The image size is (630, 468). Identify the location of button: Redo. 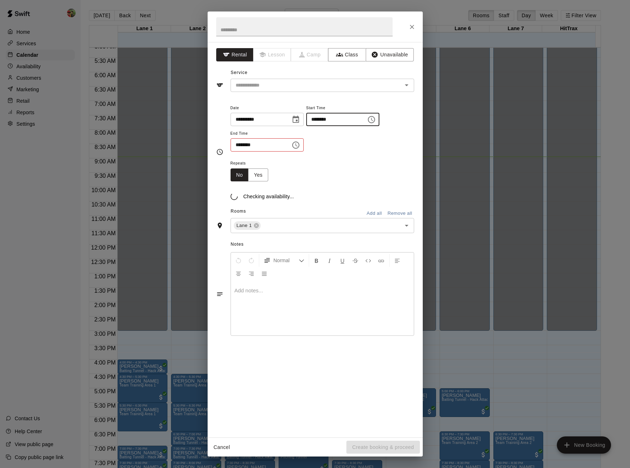
(252, 260).